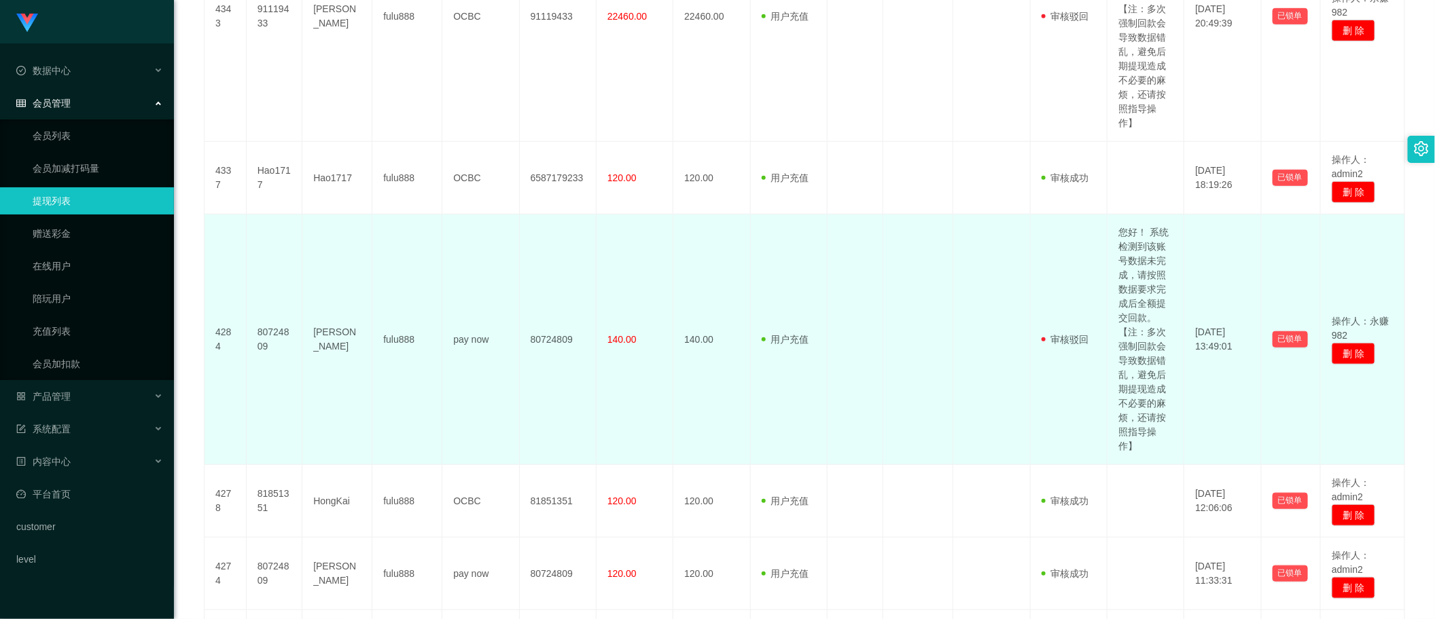  Describe the element at coordinates (21, 462) in the screenshot. I see `i: 图标: profile` at that location.